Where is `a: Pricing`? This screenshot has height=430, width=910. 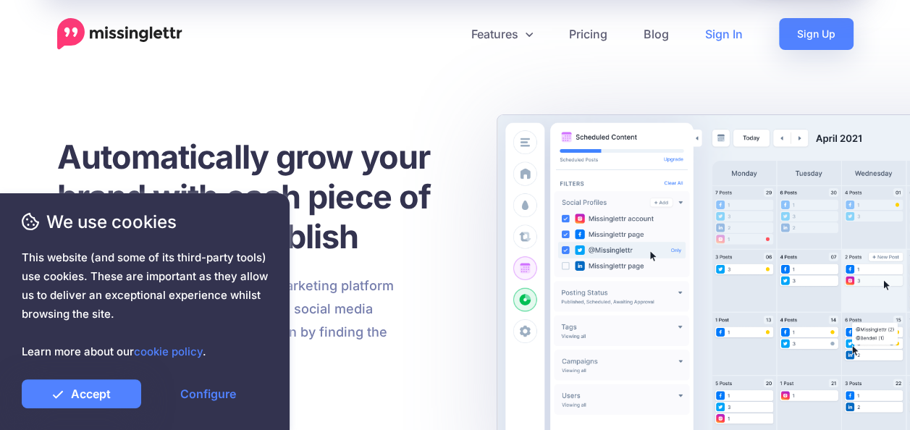
a: Pricing is located at coordinates (588, 34).